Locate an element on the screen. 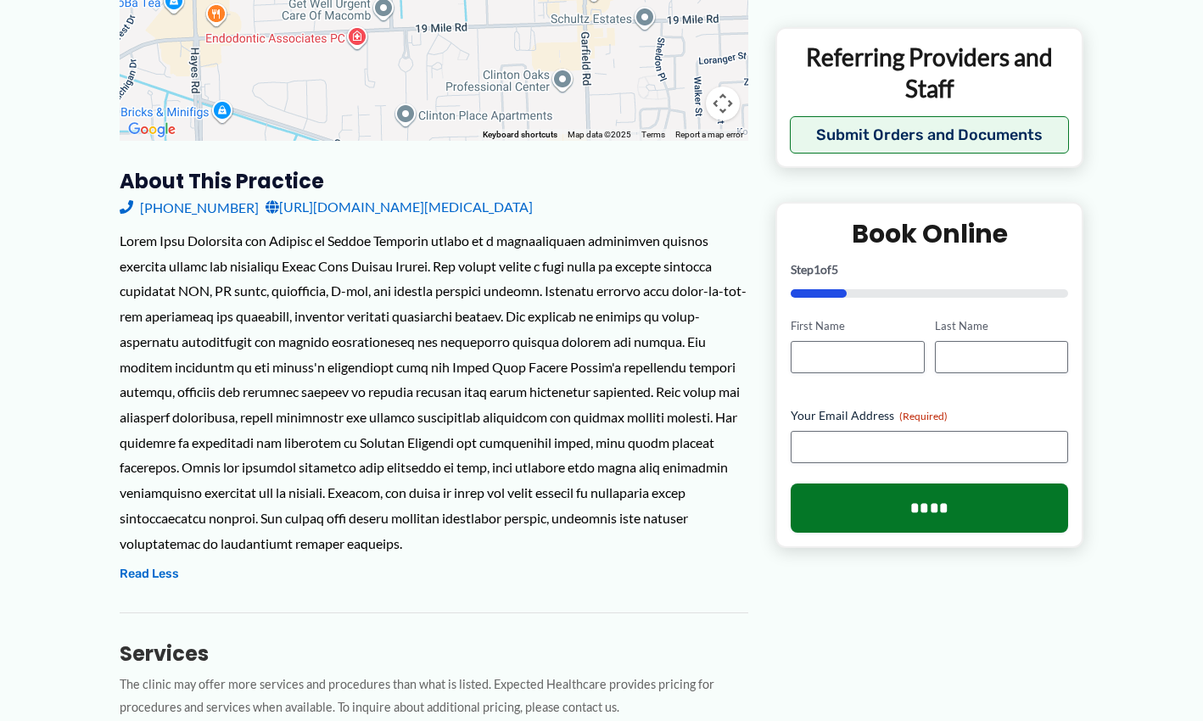 The width and height of the screenshot is (1203, 721). p: The clinic may offer more services and procedures than what is listed. Expected Healthcare provid... is located at coordinates (433, 696).